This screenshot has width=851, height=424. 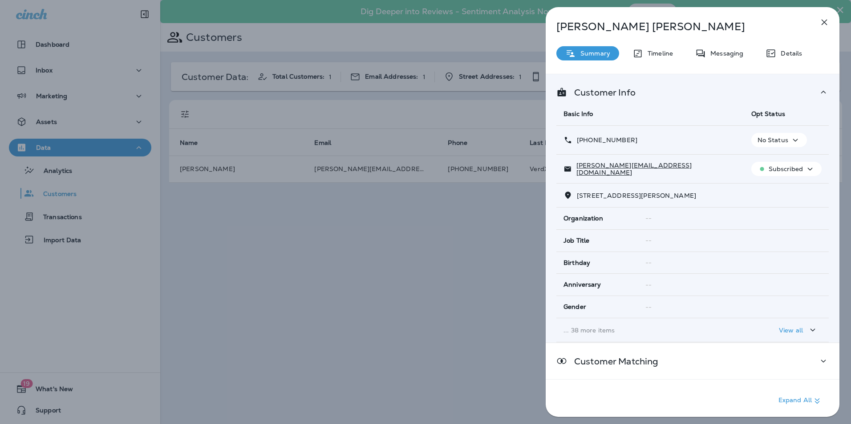 I want to click on span: Anniversary, so click(x=582, y=285).